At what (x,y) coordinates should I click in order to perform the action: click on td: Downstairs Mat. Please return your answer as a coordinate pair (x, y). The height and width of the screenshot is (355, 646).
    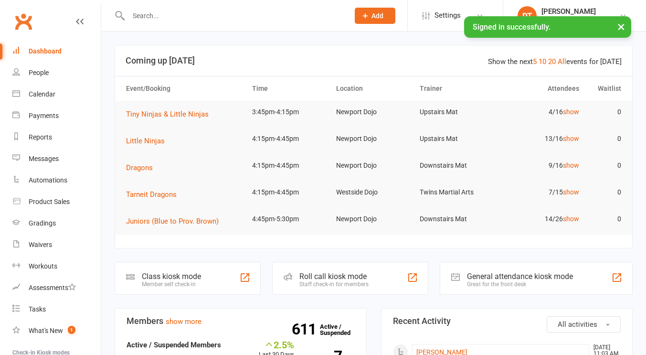
    Looking at the image, I should click on (458, 165).